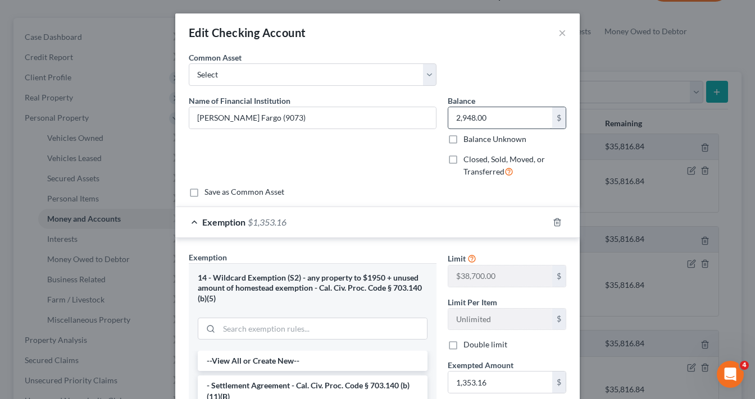 This screenshot has width=755, height=399. What do you see at coordinates (480, 365) in the screenshot?
I see `span: Exempted Amount` at bounding box center [480, 365].